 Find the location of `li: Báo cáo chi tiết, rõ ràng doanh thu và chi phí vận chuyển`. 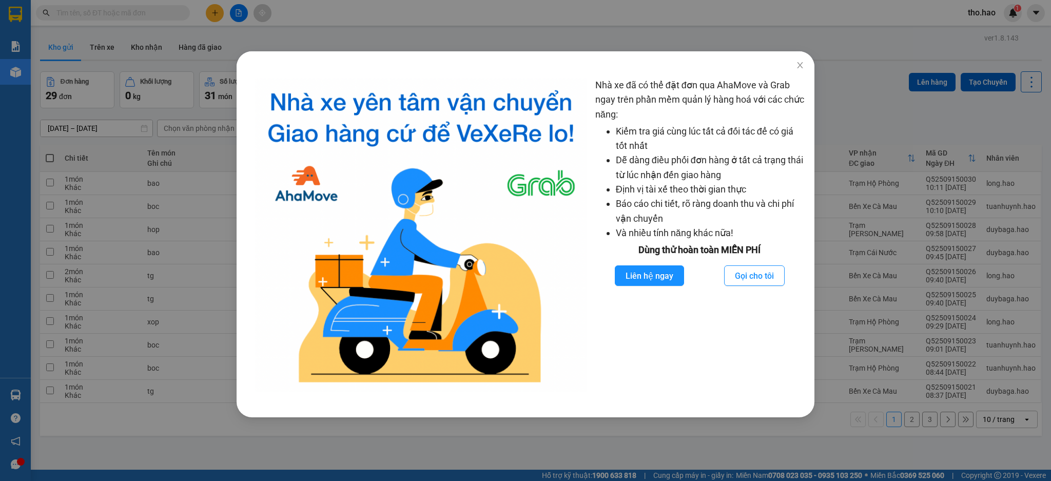

li: Báo cáo chi tiết, rõ ràng doanh thu và chi phí vận chuyển is located at coordinates (710, 211).